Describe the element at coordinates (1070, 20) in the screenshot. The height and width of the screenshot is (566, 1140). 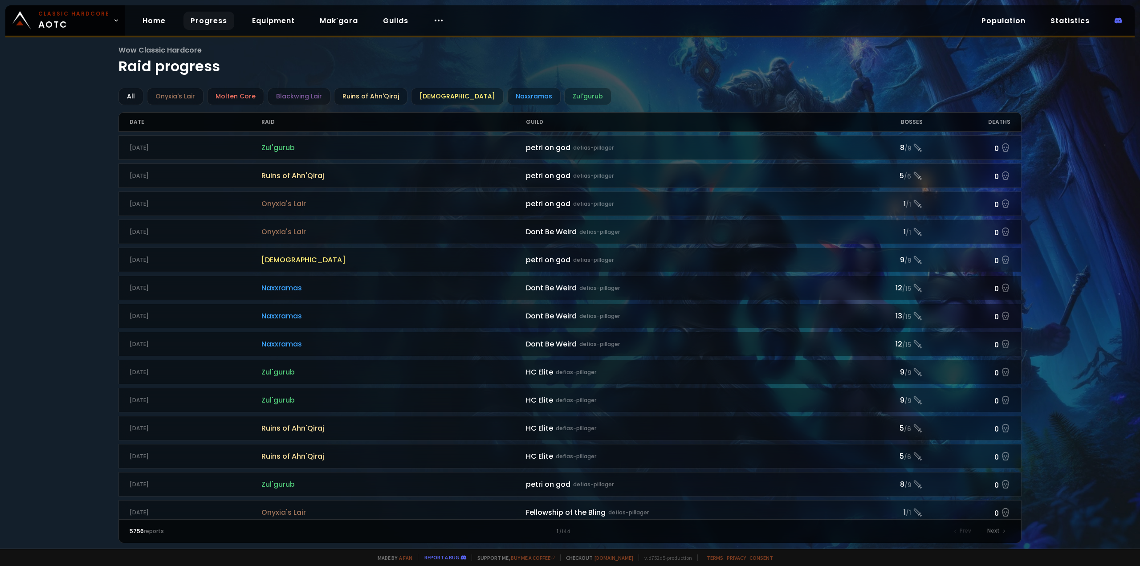
I see `a: Statistics` at that location.